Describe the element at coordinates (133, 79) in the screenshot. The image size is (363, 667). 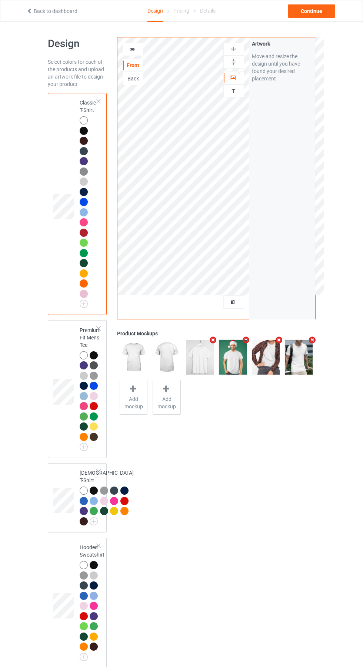
I see `div: Back` at that location.